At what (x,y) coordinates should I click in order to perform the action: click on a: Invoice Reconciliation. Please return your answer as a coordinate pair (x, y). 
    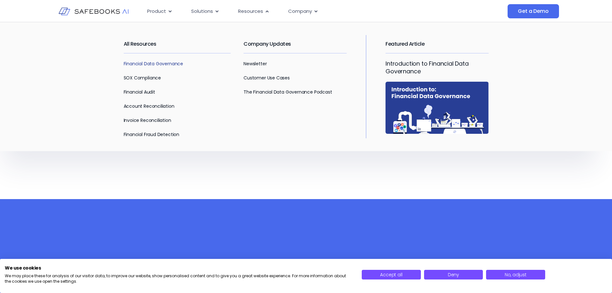
    Looking at the image, I should click on (147, 120).